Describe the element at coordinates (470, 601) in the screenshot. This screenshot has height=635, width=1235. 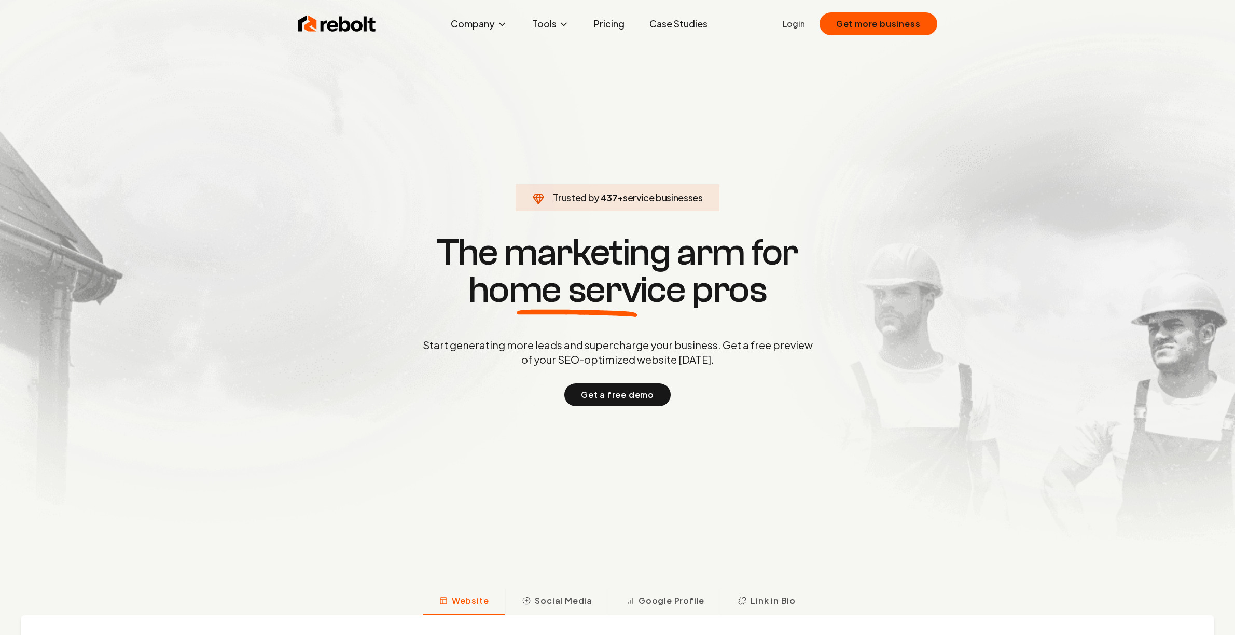
I see `span: Website` at that location.